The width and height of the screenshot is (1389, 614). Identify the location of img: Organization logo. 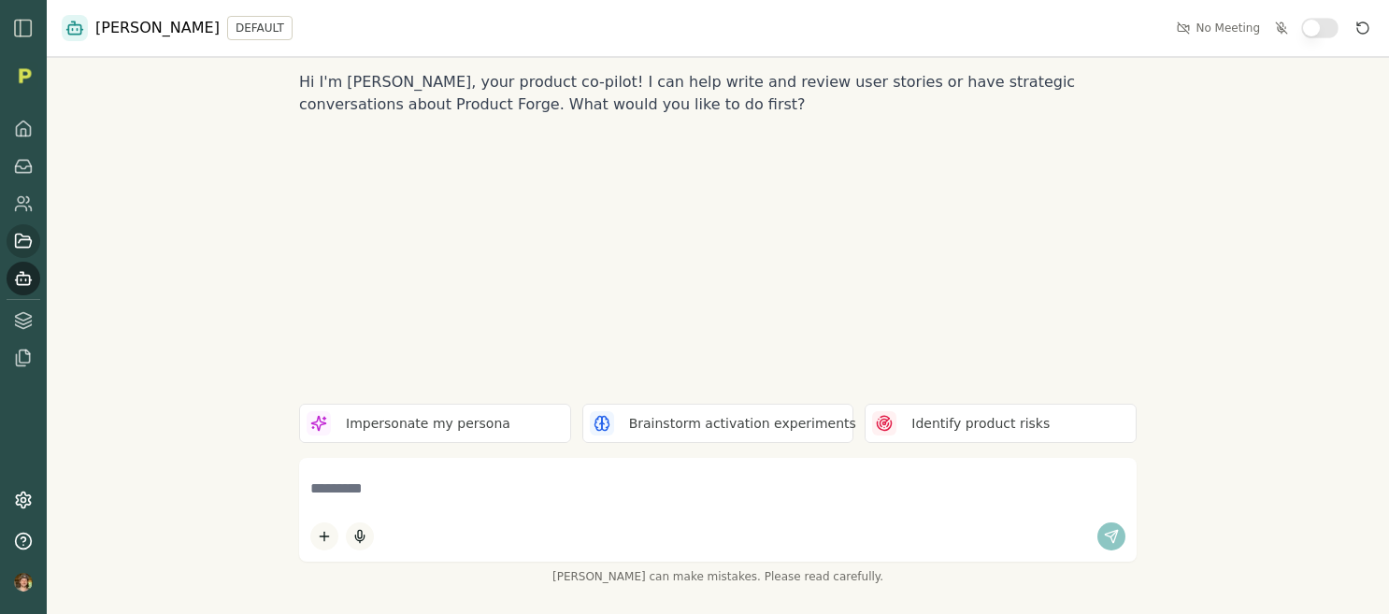
(24, 76).